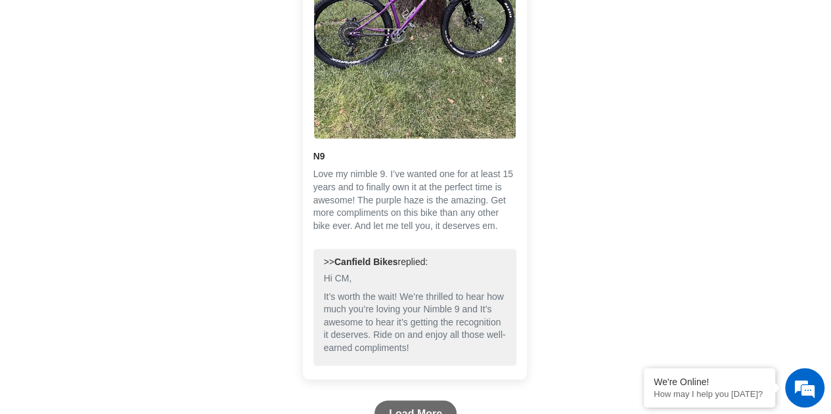 The width and height of the screenshot is (831, 414). Describe the element at coordinates (414, 156) in the screenshot. I see `b: N9` at that location.